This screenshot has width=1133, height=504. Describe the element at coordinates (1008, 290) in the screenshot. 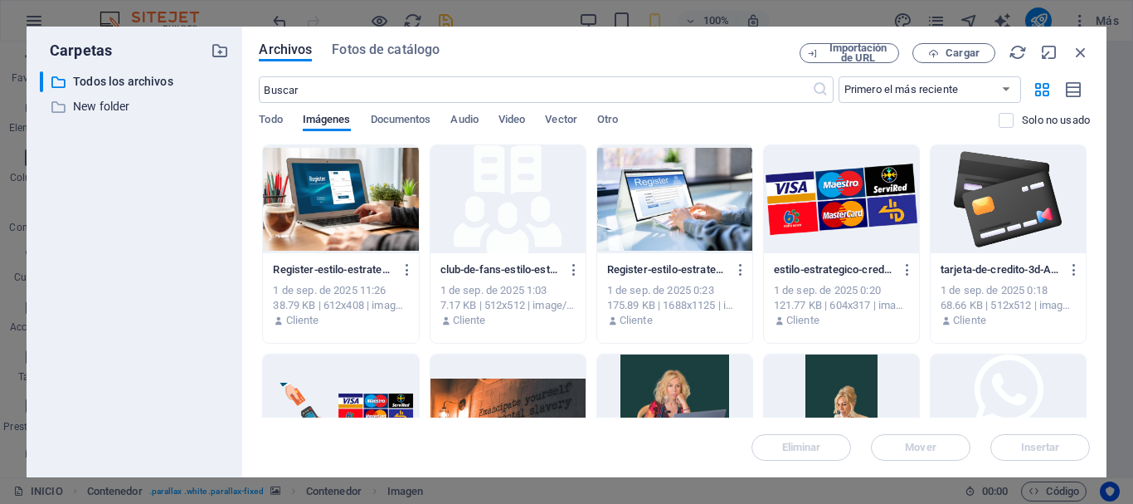

I see `div: 1 de sep. de 2025 0:18` at that location.